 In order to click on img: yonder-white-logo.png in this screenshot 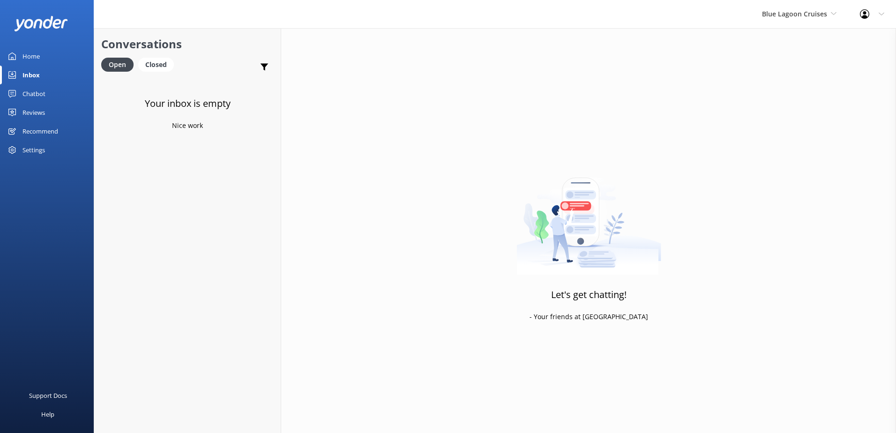, I will do `click(41, 23)`.